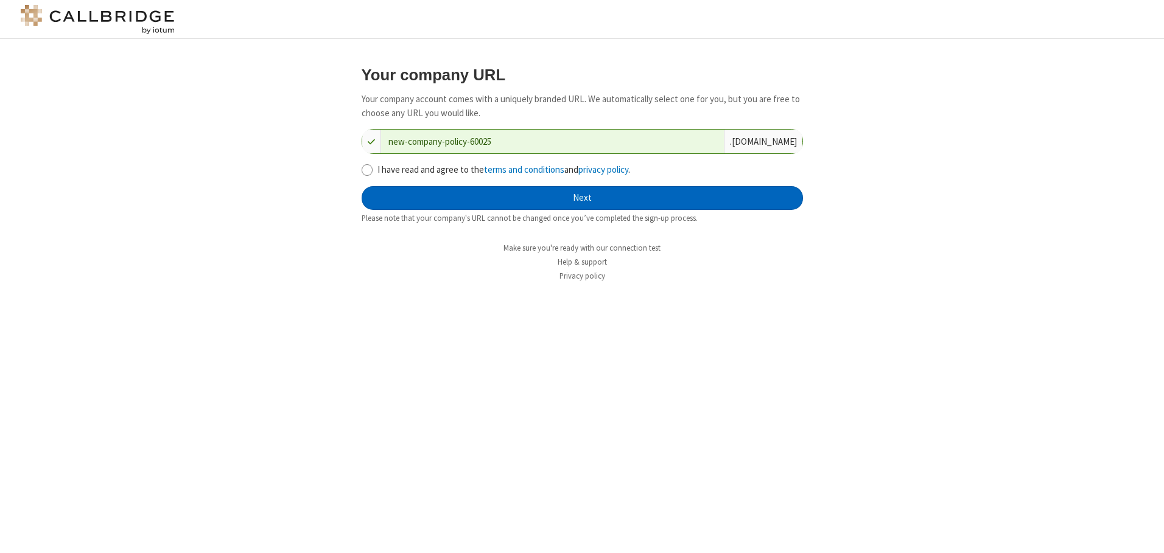 This screenshot has height=553, width=1164. What do you see at coordinates (582, 198) in the screenshot?
I see `button: Next` at bounding box center [582, 198].